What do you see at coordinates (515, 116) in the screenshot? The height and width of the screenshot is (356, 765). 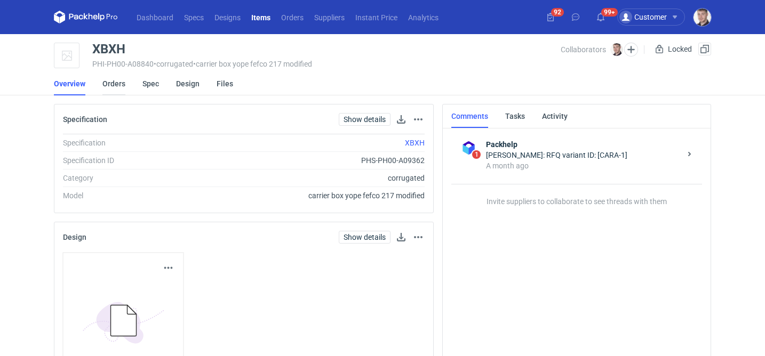 I see `a: Tasks` at bounding box center [515, 116].